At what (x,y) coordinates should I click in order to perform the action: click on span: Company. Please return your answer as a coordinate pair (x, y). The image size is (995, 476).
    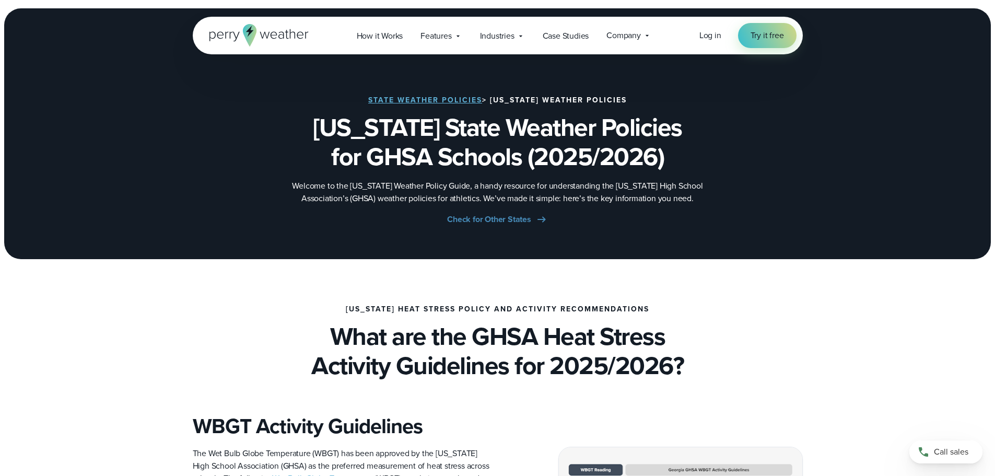
    Looking at the image, I should click on (624, 36).